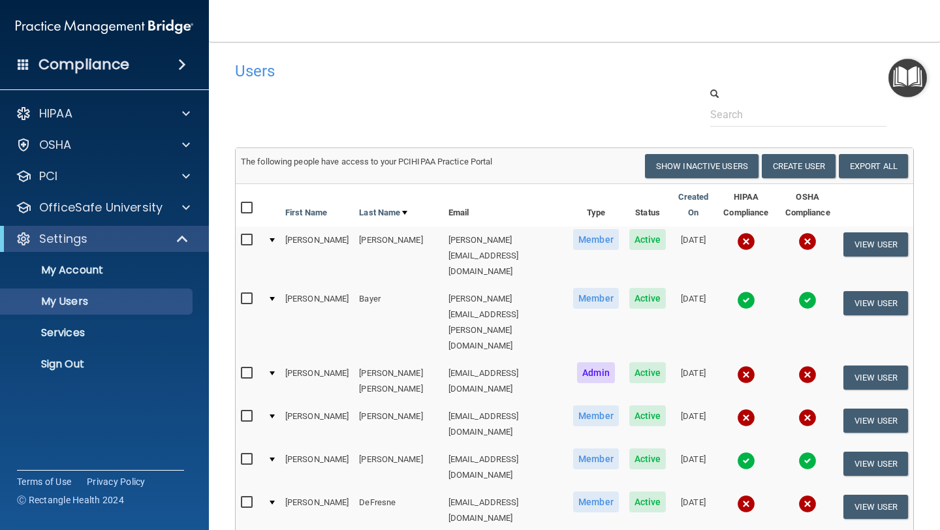 The image size is (940, 530). What do you see at coordinates (505, 205) in the screenshot?
I see `th: Email` at bounding box center [505, 205].